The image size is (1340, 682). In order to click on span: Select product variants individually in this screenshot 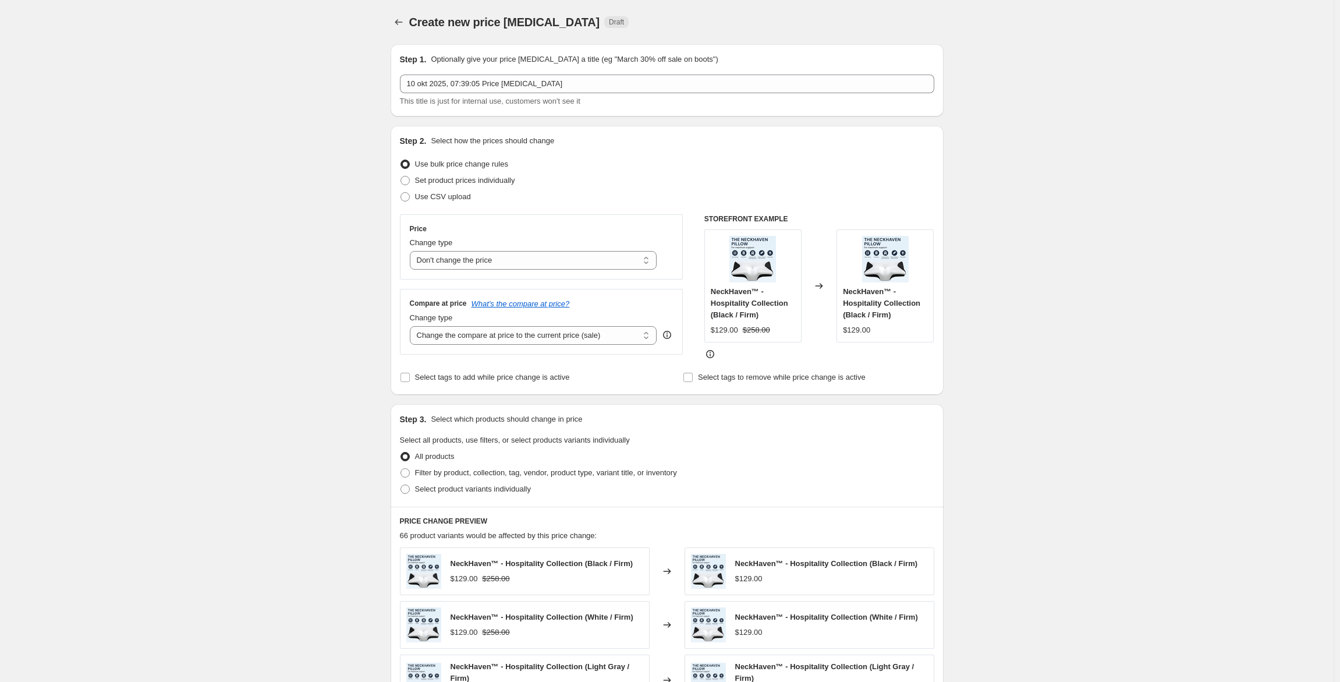, I will do `click(473, 488)`.